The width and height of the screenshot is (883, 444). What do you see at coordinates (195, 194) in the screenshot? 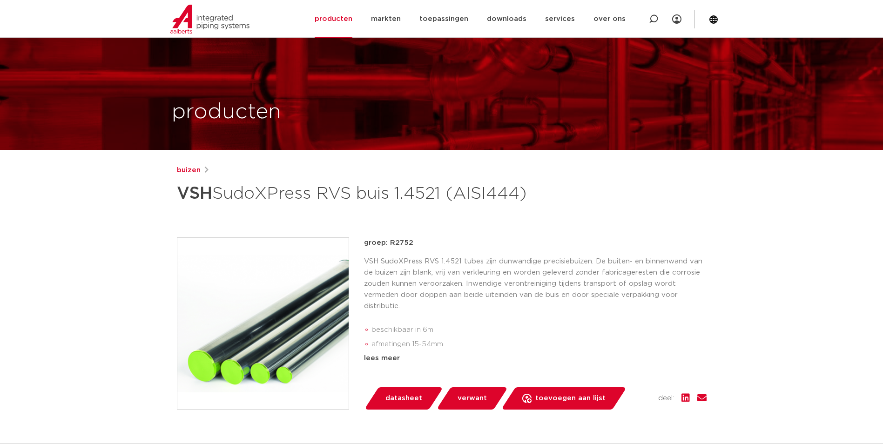
I see `strong: VSH` at bounding box center [195, 194].